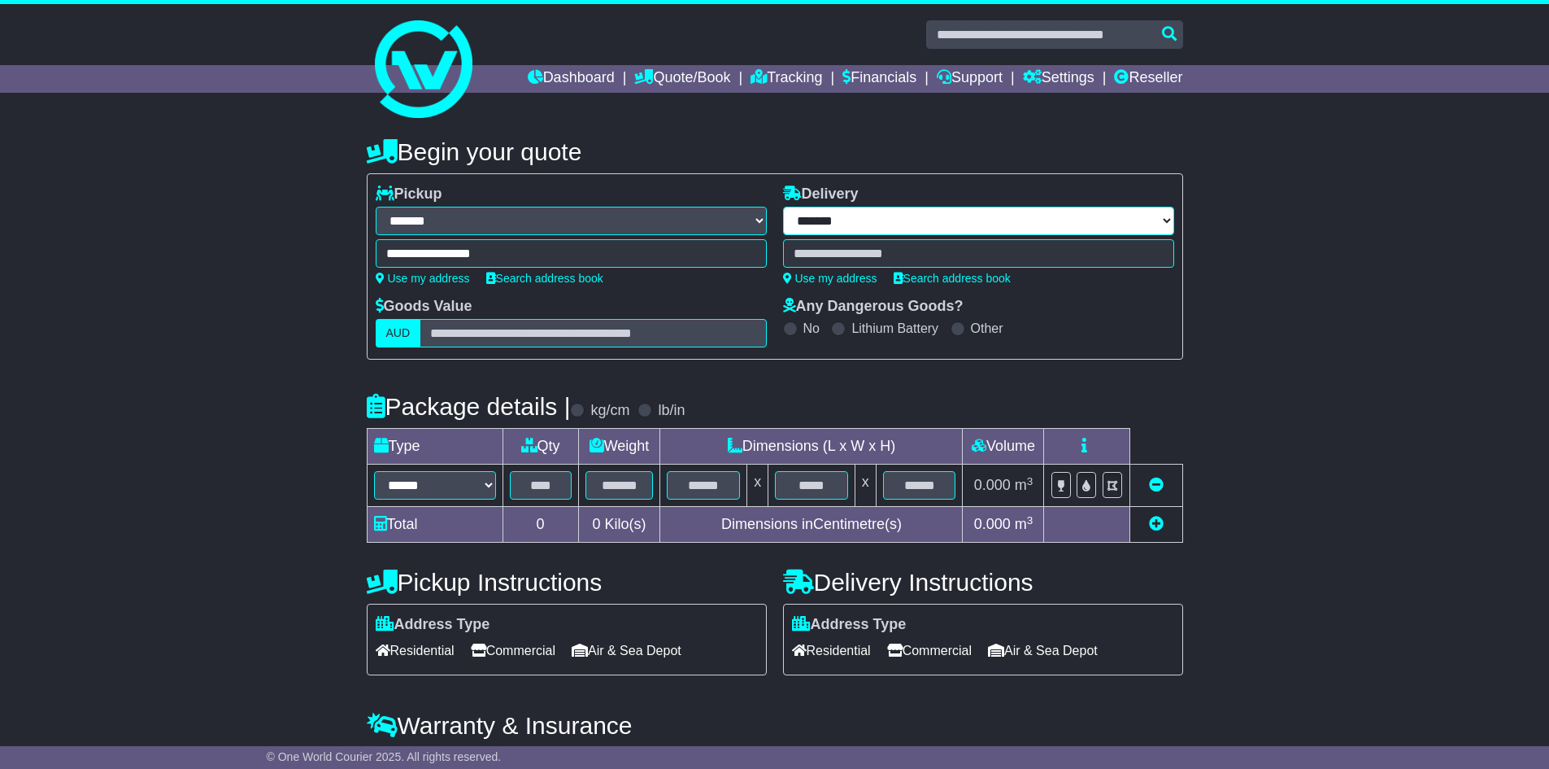 This screenshot has height=769, width=1549. What do you see at coordinates (1157, 524) in the screenshot?
I see `a: Add new item` at bounding box center [1157, 524].